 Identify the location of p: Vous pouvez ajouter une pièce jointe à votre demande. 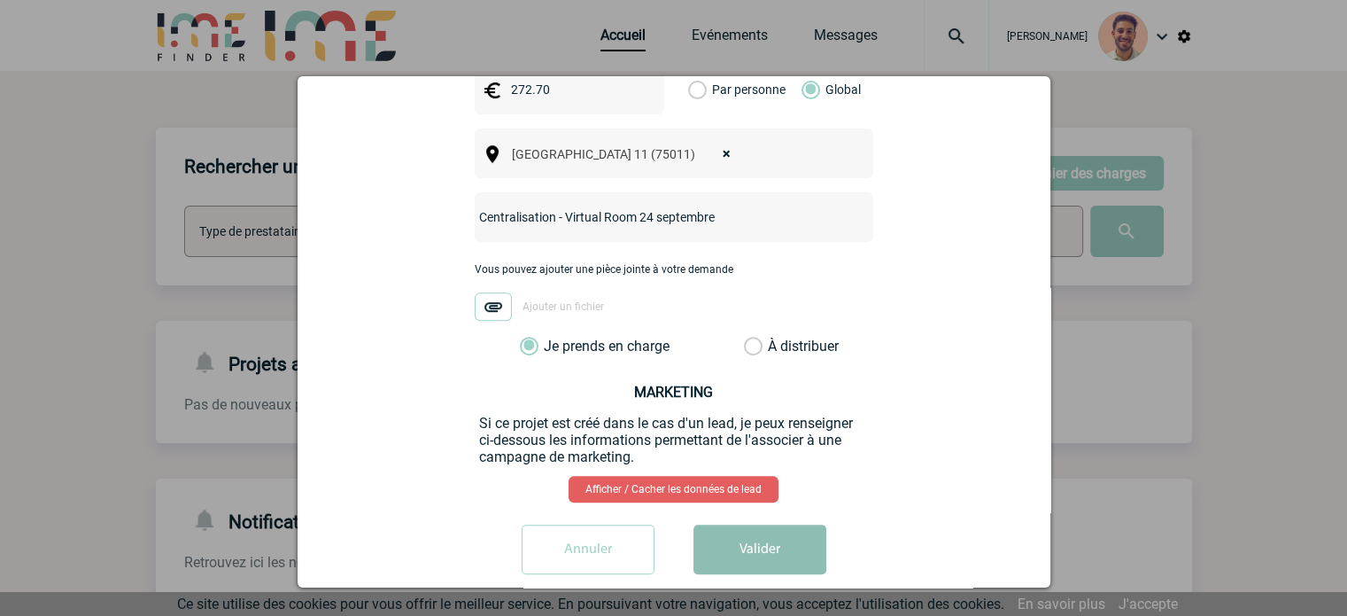
(674, 269).